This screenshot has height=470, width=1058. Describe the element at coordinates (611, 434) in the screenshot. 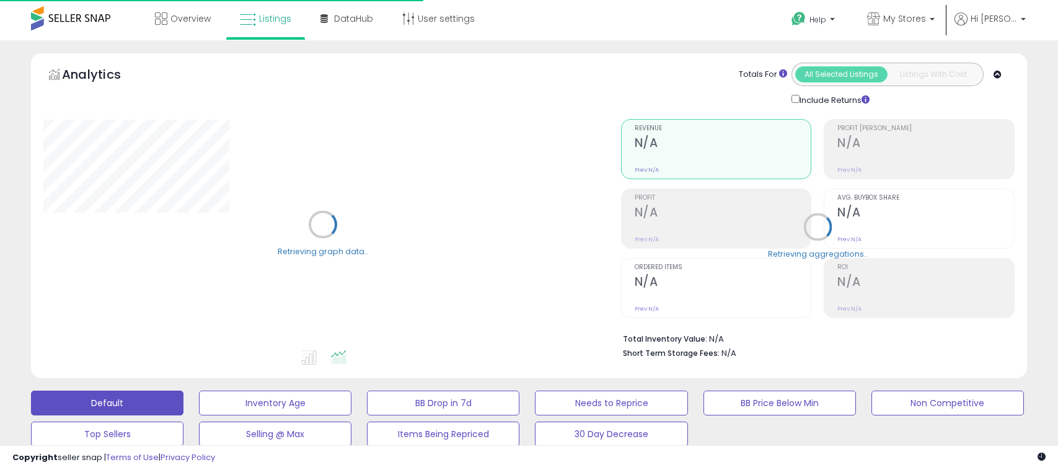

I see `button: 30 Day Decrease` at that location.